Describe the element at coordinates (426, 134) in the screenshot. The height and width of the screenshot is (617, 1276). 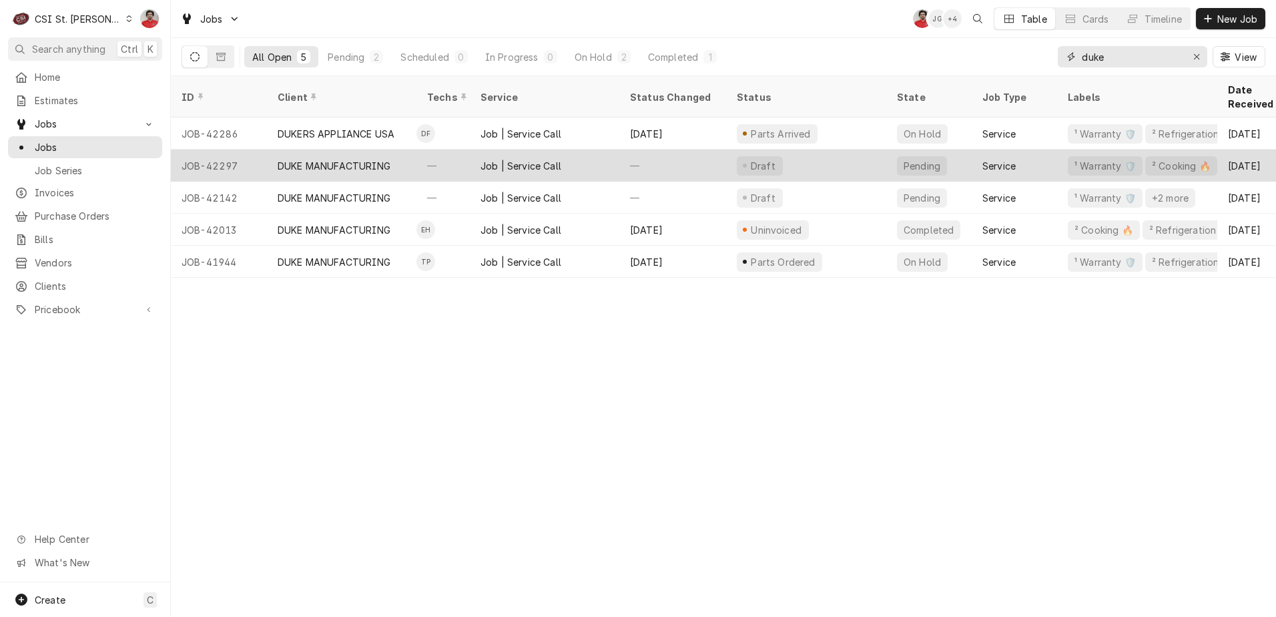
I see `div: DF` at that location.